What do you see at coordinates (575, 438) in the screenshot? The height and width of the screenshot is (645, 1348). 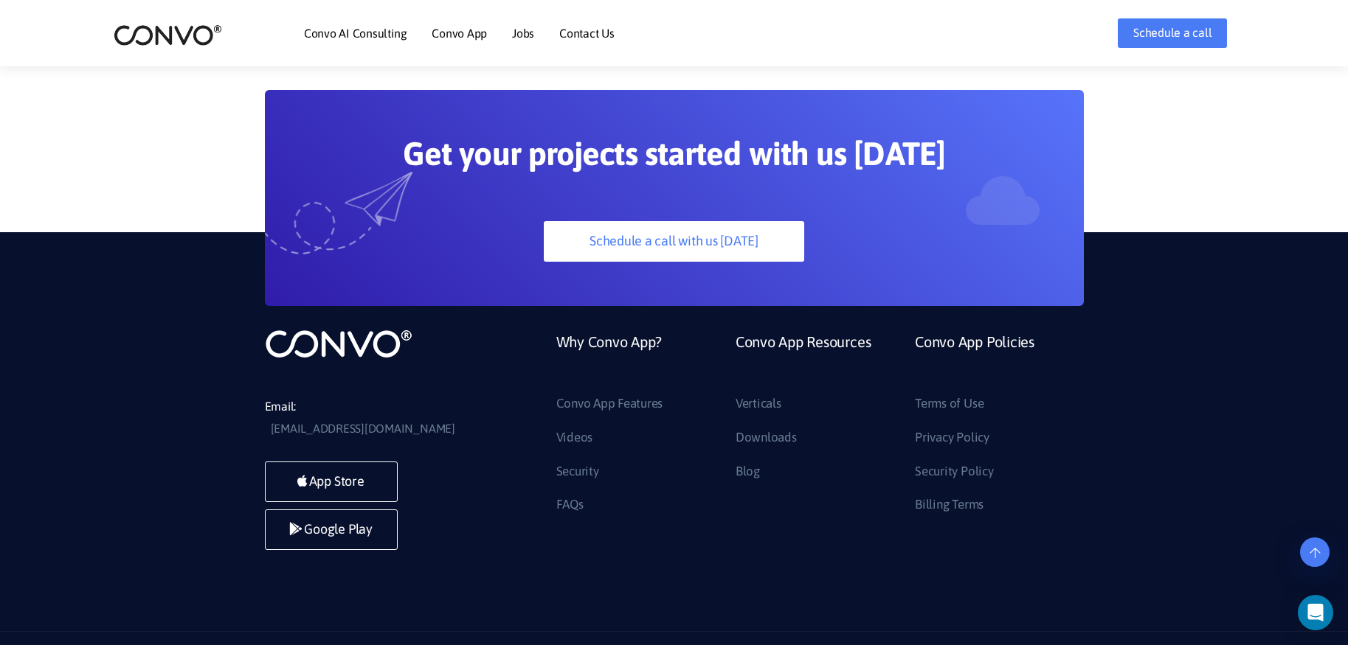 I see `a: Videos` at bounding box center [575, 438].